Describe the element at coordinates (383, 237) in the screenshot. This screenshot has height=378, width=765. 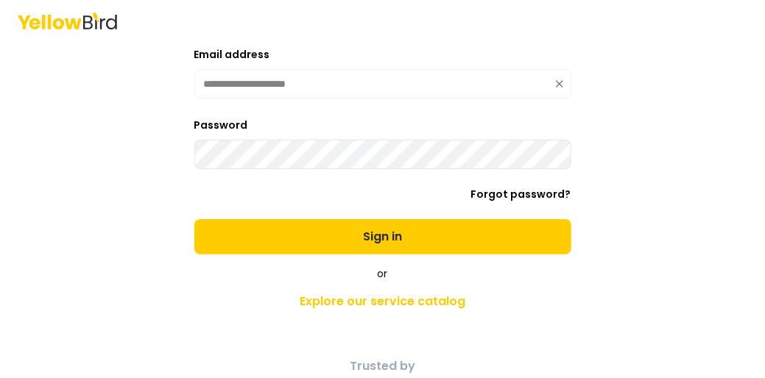
I see `button: Sign in` at that location.